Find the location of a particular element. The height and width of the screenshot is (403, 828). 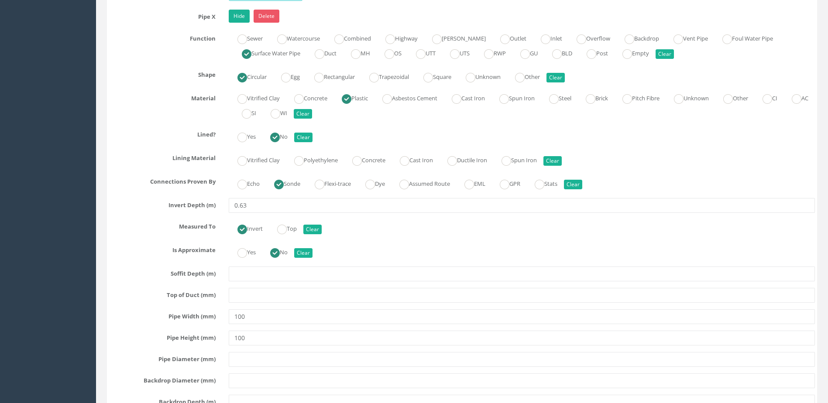

label: Asbestos Cement is located at coordinates (405, 97).